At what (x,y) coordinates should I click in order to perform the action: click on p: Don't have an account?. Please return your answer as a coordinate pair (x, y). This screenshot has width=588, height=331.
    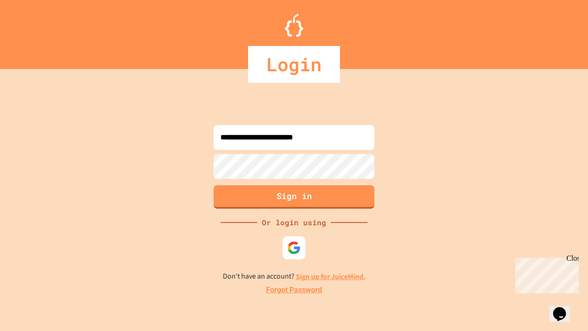
    Looking at the image, I should click on (294, 276).